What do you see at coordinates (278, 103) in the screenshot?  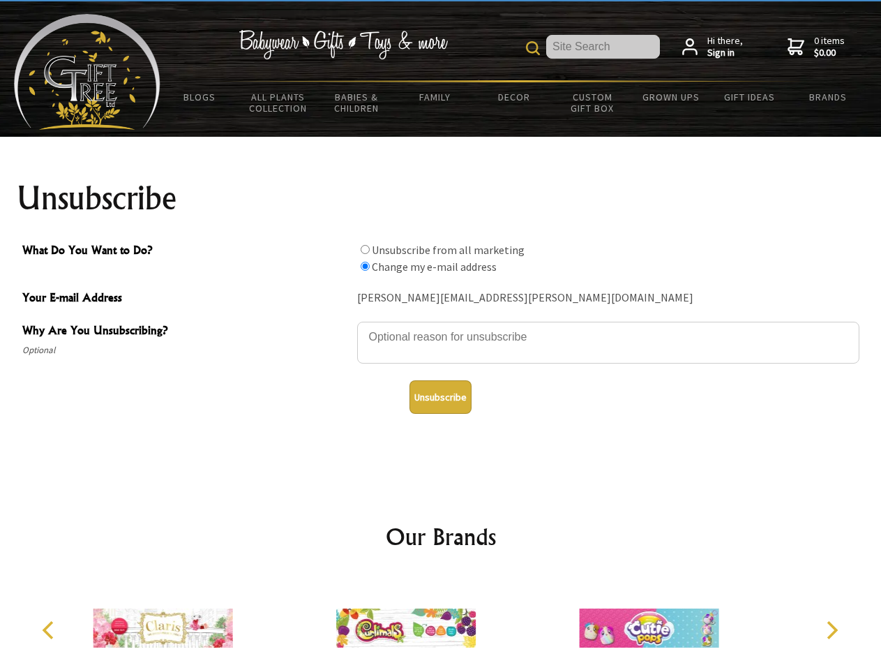 I see `a: All Plants Collection` at bounding box center [278, 103].